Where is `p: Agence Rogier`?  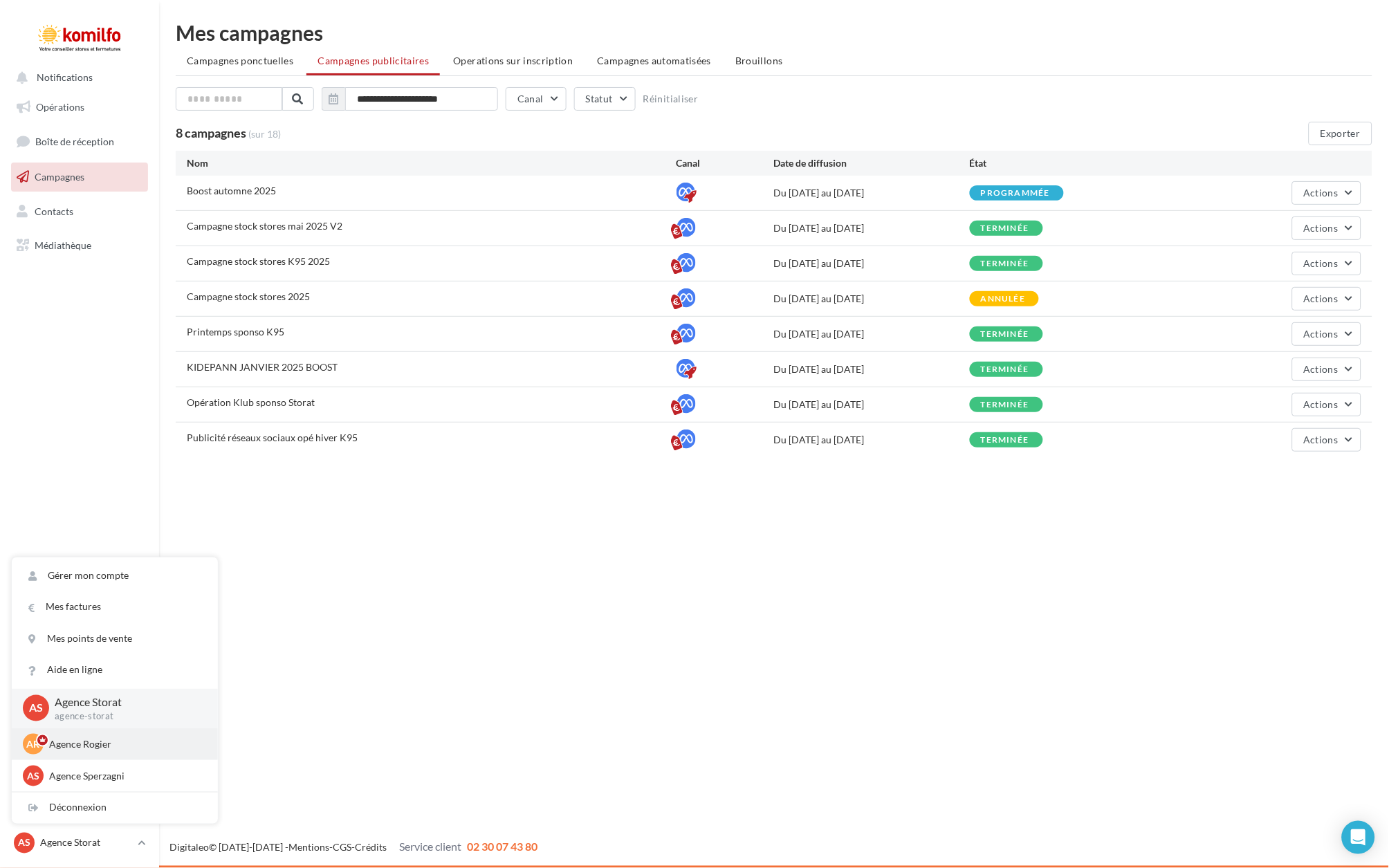
p: Agence Rogier is located at coordinates (125, 744).